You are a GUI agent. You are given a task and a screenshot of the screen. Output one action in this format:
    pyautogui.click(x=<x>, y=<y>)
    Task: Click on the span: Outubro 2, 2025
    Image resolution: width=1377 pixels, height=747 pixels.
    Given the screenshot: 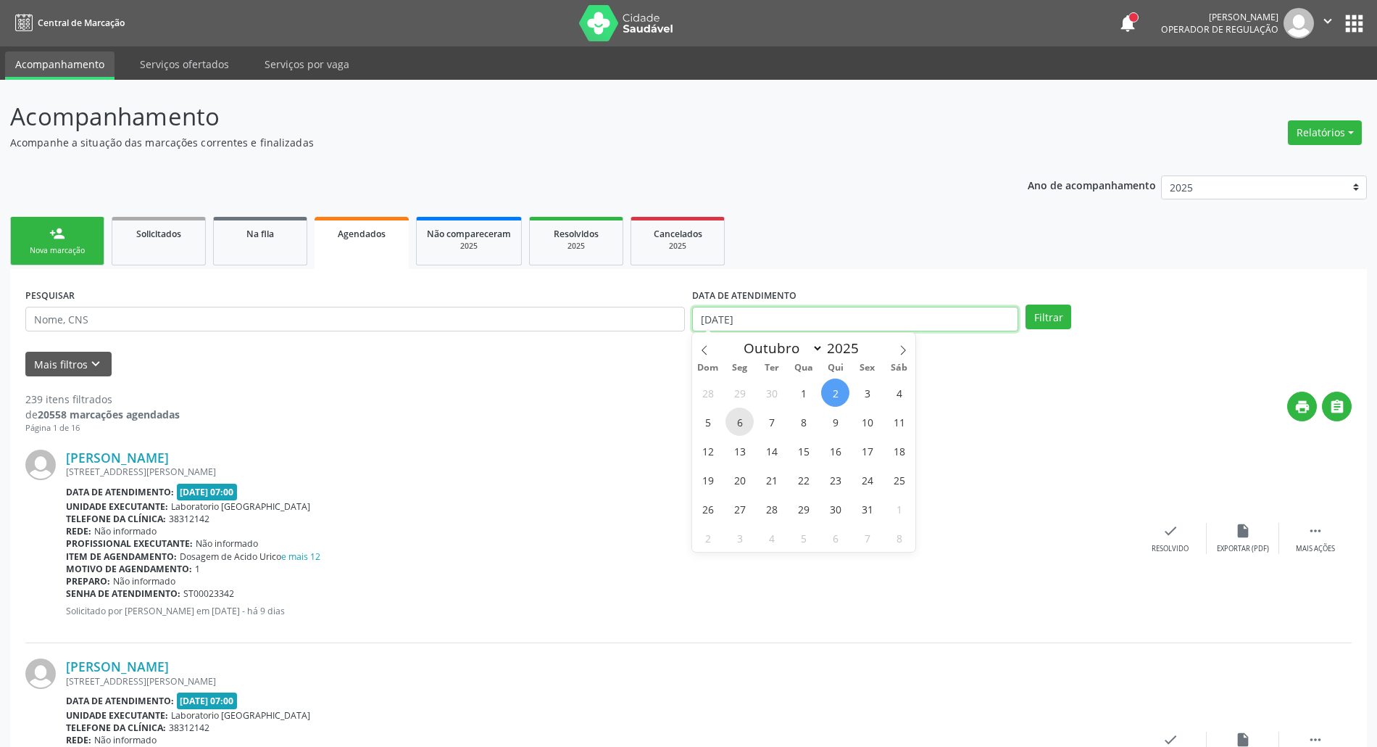 What is the action you would take?
    pyautogui.click(x=835, y=392)
    